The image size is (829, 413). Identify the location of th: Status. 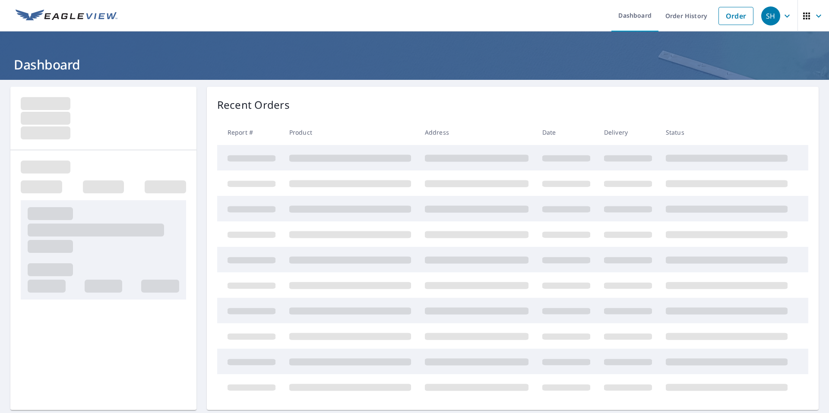
(727, 132).